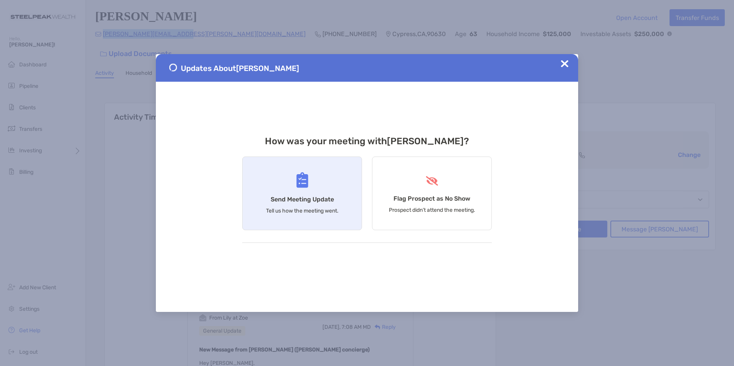  I want to click on img: Flag Prospect as No Show, so click(432, 181).